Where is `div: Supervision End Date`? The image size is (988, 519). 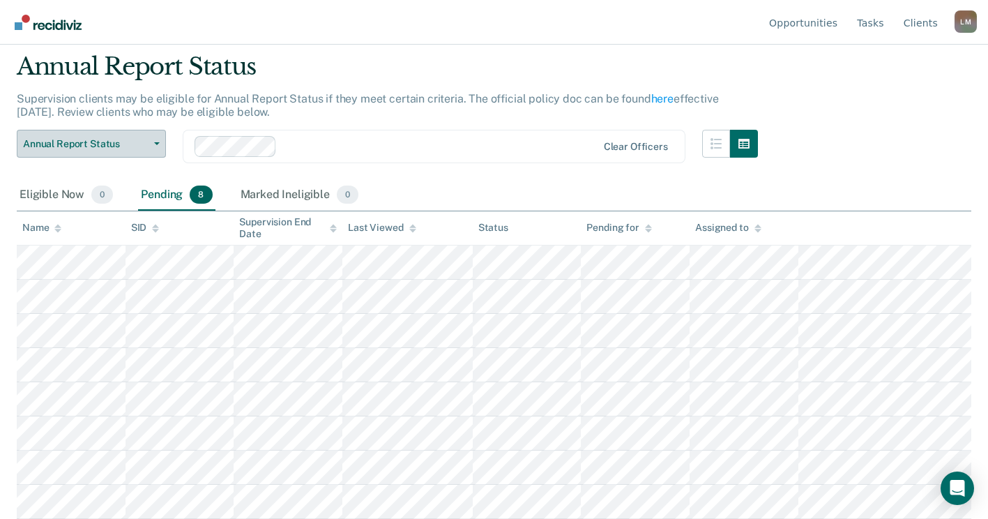
div: Supervision End Date is located at coordinates (288, 228).